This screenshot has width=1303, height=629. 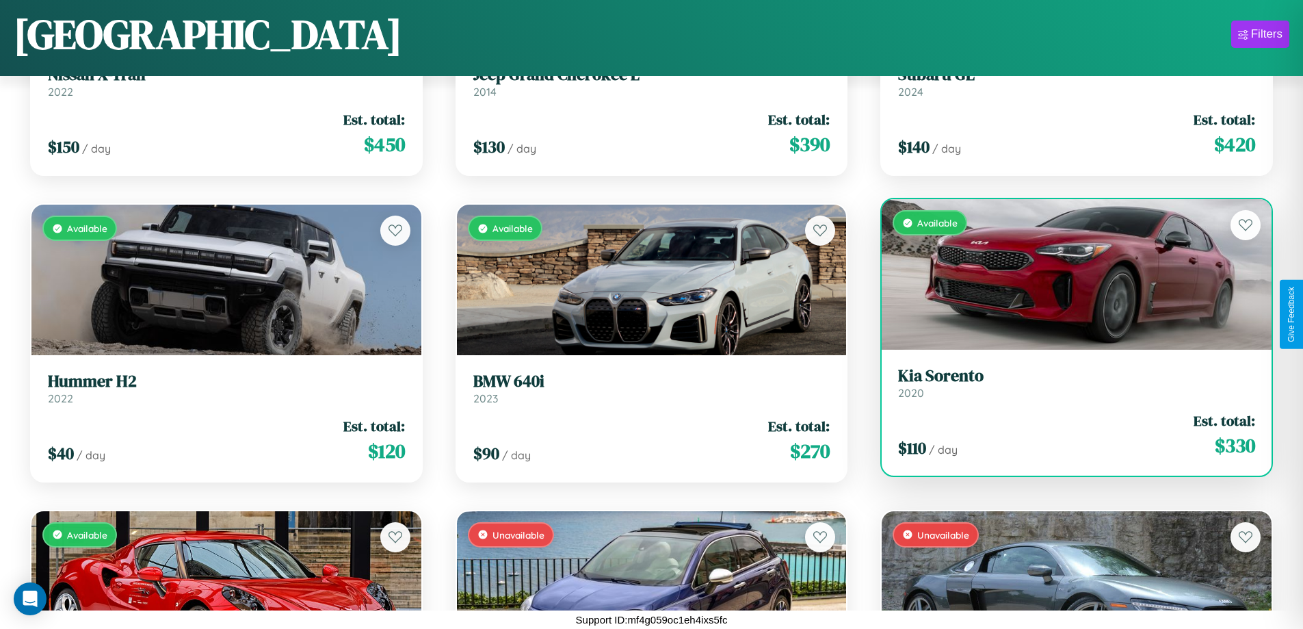 What do you see at coordinates (810, 451) in the screenshot?
I see `span: $ 270` at bounding box center [810, 451].